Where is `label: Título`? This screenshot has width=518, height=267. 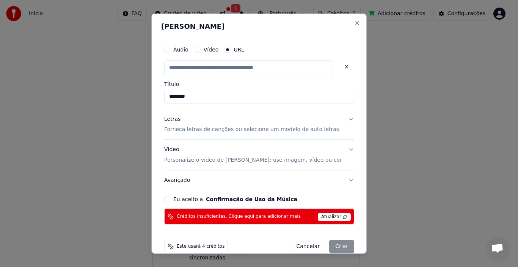
label: Título is located at coordinates (259, 84).